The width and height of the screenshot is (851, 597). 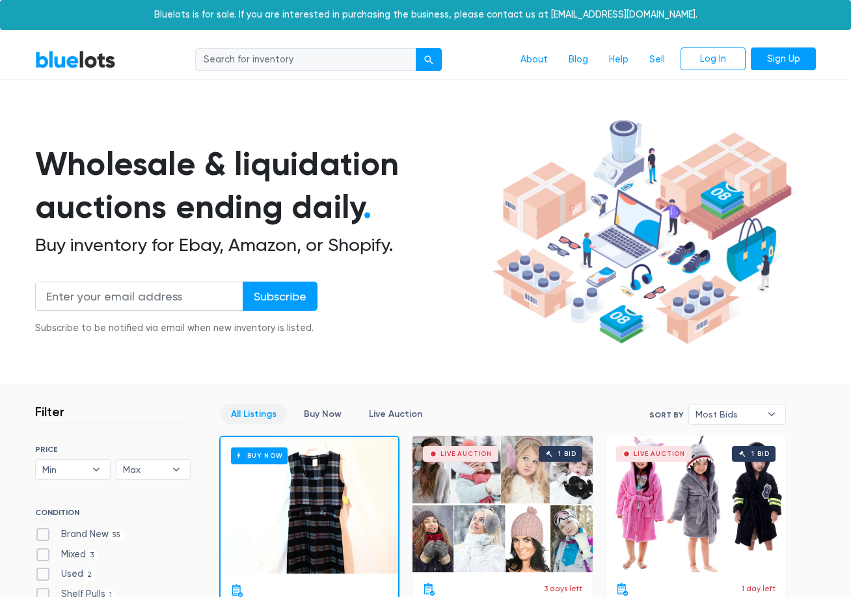 I want to click on span: Max, so click(x=144, y=470).